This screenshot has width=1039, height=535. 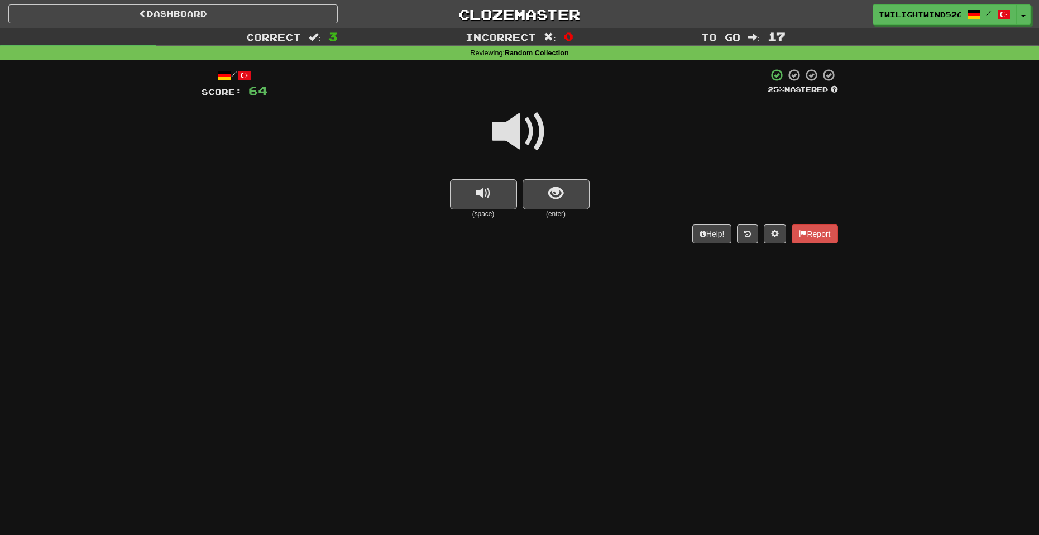 What do you see at coordinates (519, 14) in the screenshot?
I see `a: Clozemaster` at bounding box center [519, 14].